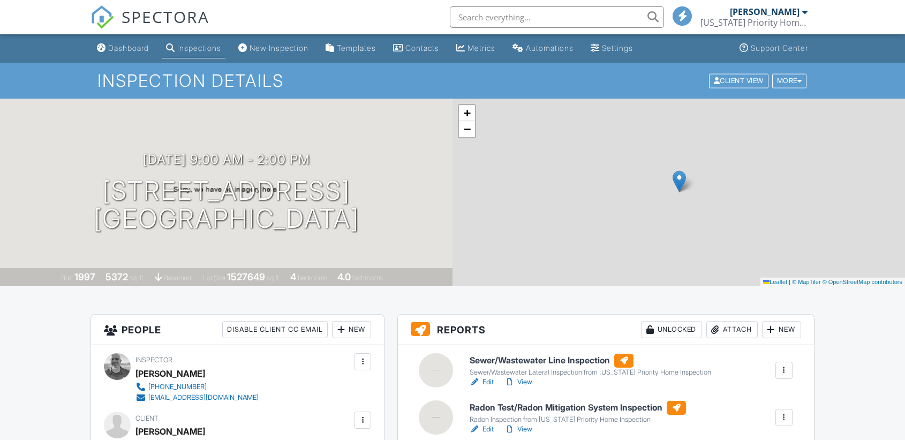 The width and height of the screenshot is (905, 440). What do you see at coordinates (351, 48) in the screenshot?
I see `a: Templates` at bounding box center [351, 48].